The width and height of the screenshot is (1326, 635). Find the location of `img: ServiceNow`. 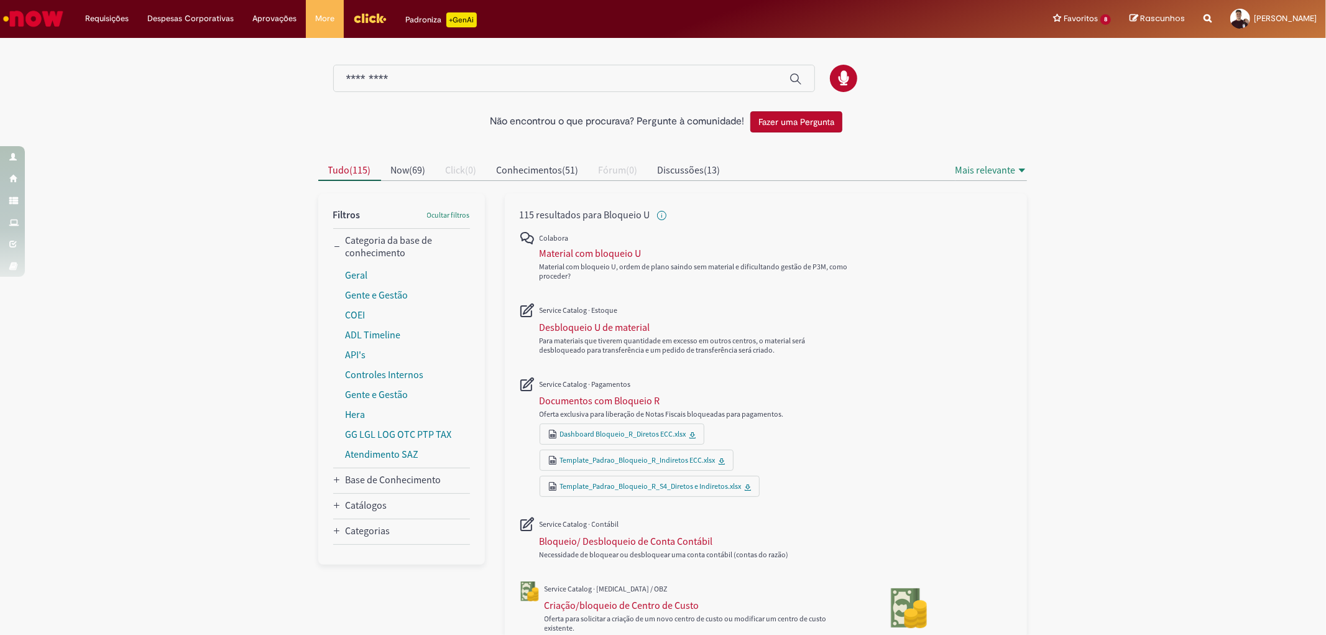

img: ServiceNow is located at coordinates (33, 19).